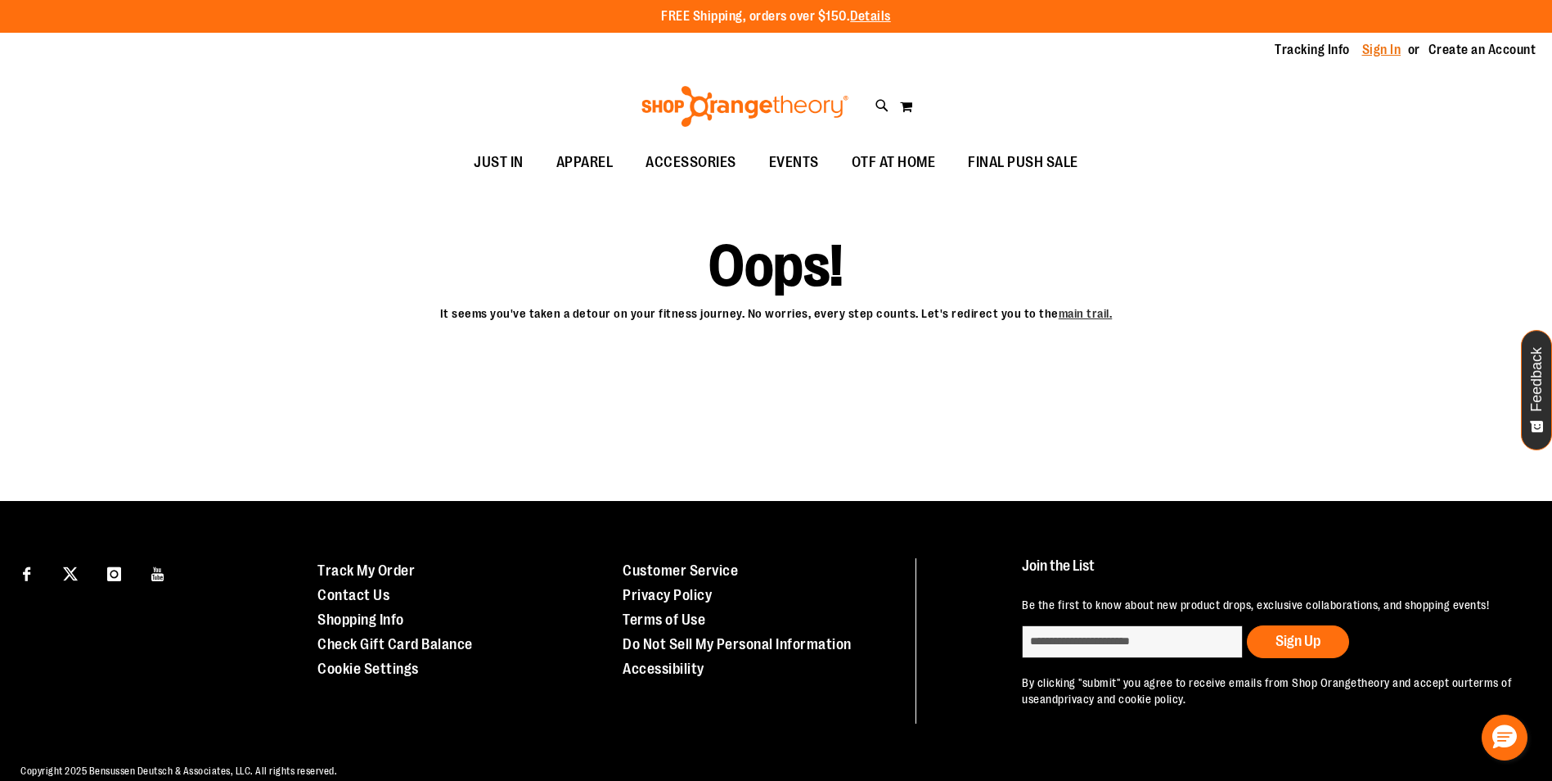 This screenshot has height=781, width=1552. Describe the element at coordinates (1382, 50) in the screenshot. I see `a: Sign In` at that location.